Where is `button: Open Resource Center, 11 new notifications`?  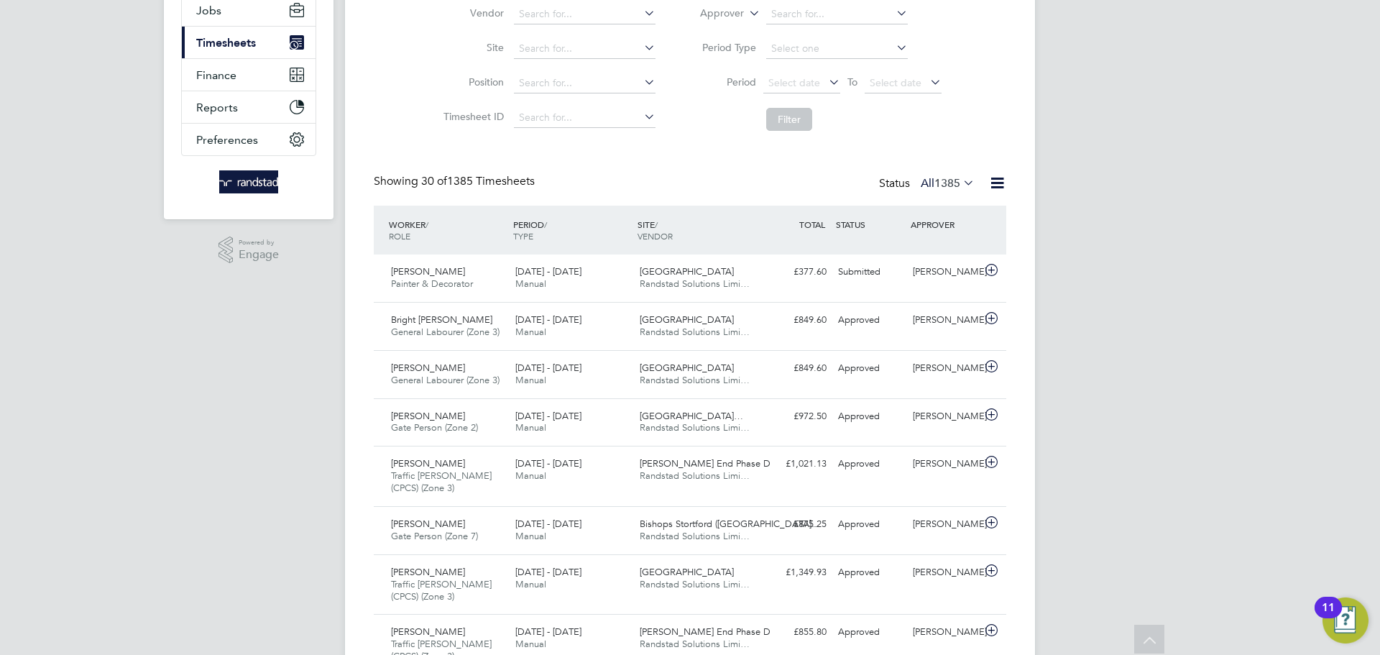 button: Open Resource Center, 11 new notifications is located at coordinates (1345, 620).